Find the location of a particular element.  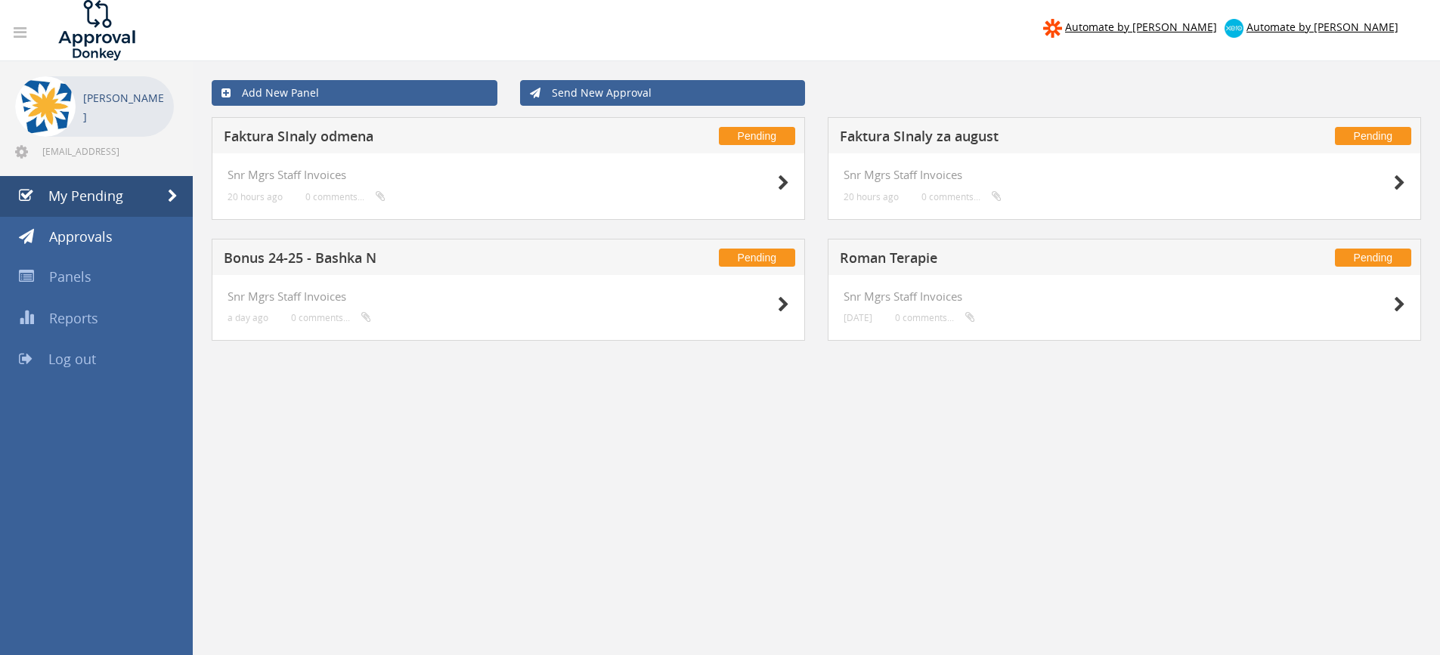

a: Send New Approval is located at coordinates (663, 93).